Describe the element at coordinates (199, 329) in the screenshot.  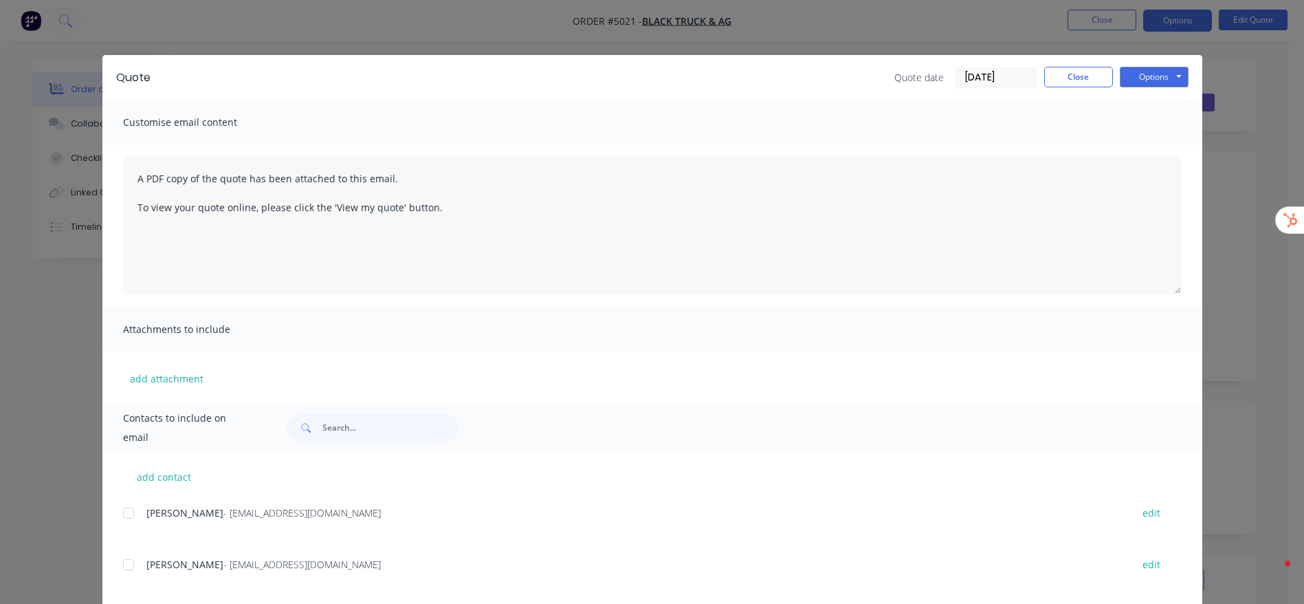
I see `span: Attachments to include` at that location.